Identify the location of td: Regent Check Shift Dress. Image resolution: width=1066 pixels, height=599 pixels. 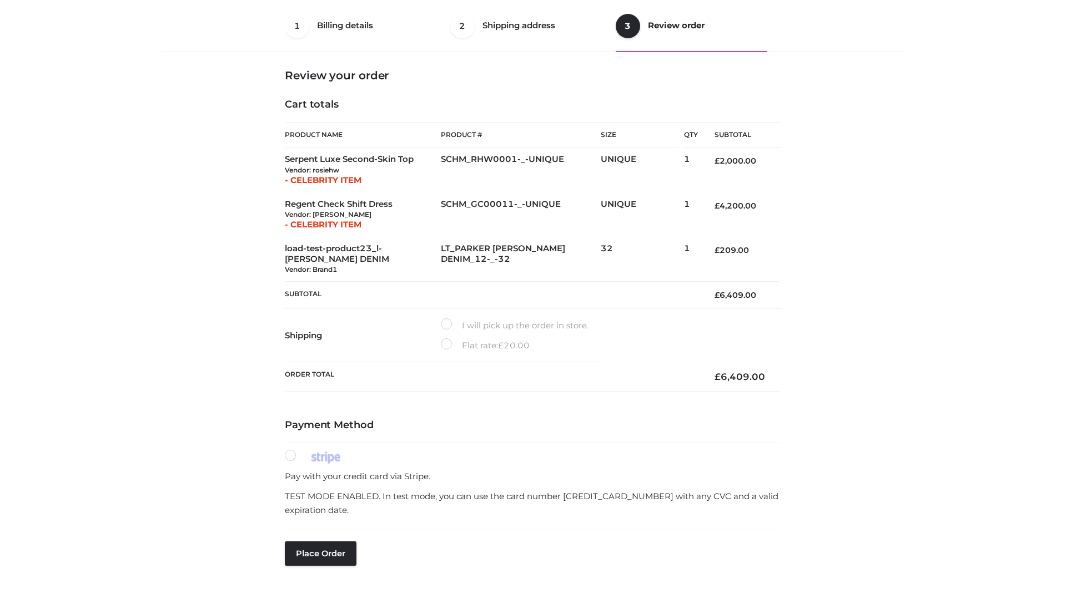
(362, 215).